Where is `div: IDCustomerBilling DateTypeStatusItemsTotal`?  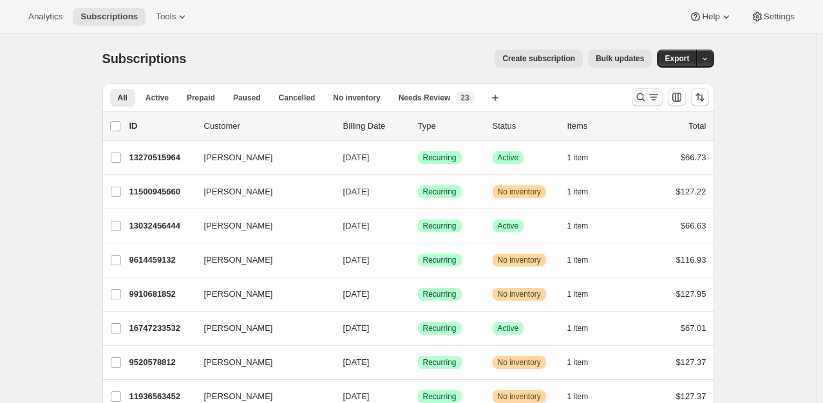
div: IDCustomerBilling DateTypeStatusItemsTotal is located at coordinates (418, 126).